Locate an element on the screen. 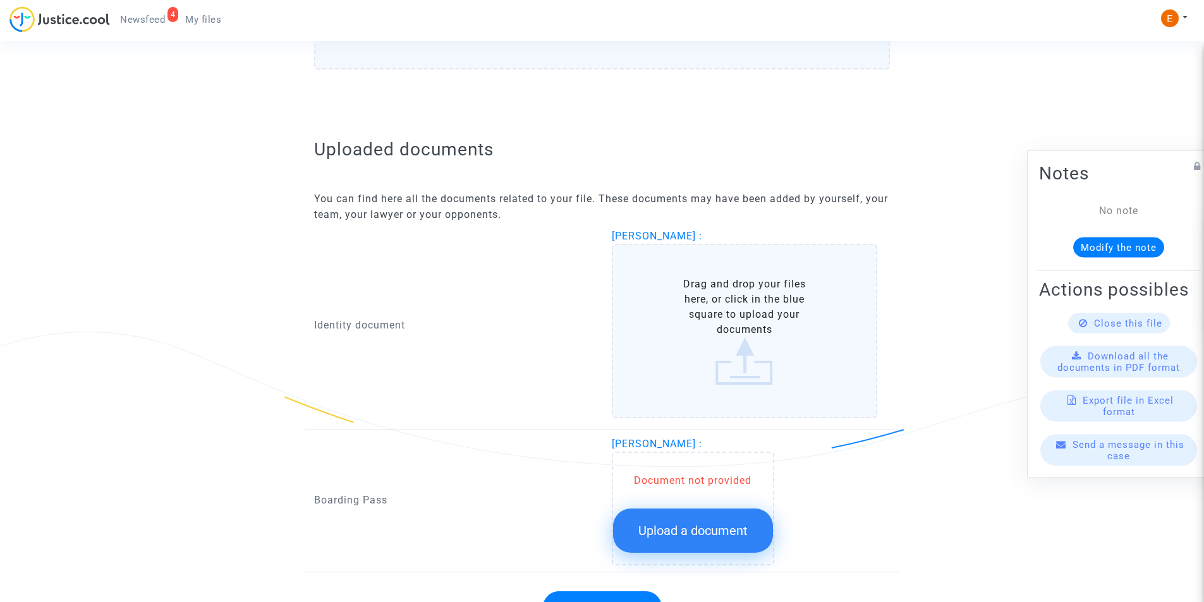 The height and width of the screenshot is (602, 1204). a: My files is located at coordinates (203, 20).